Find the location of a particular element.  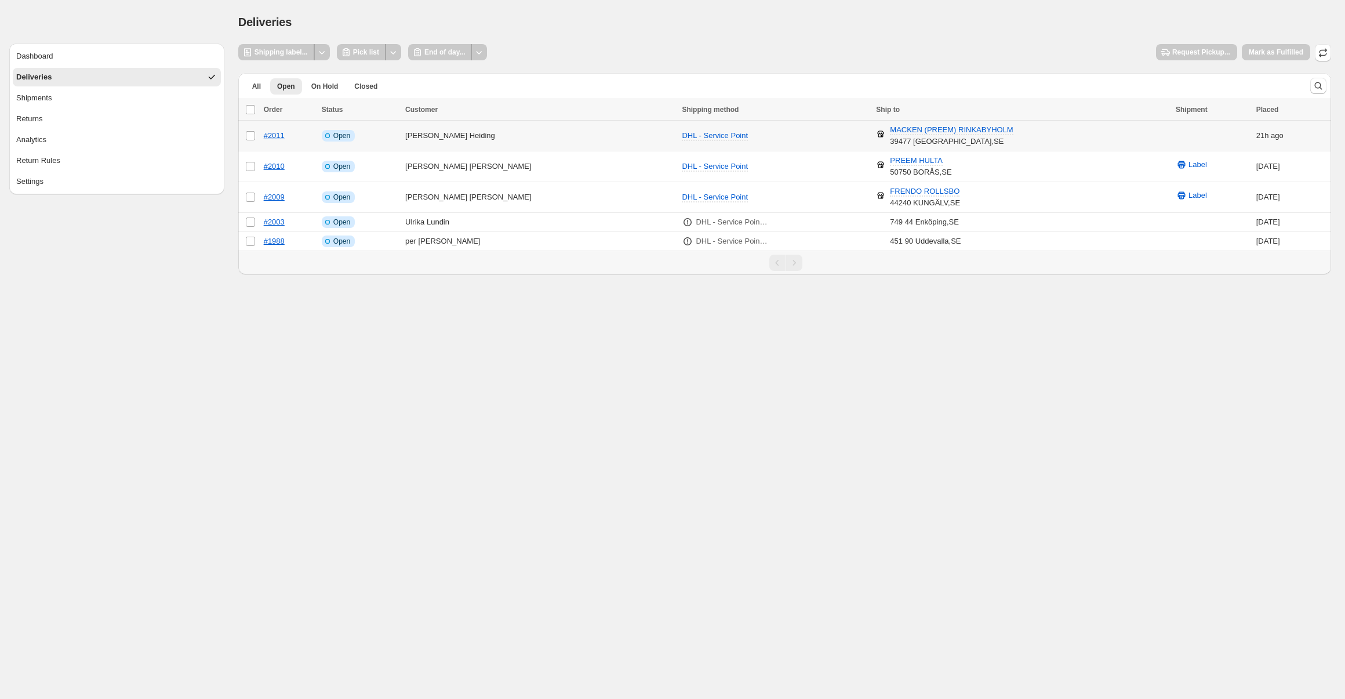

td: ago is located at coordinates (1292, 136).